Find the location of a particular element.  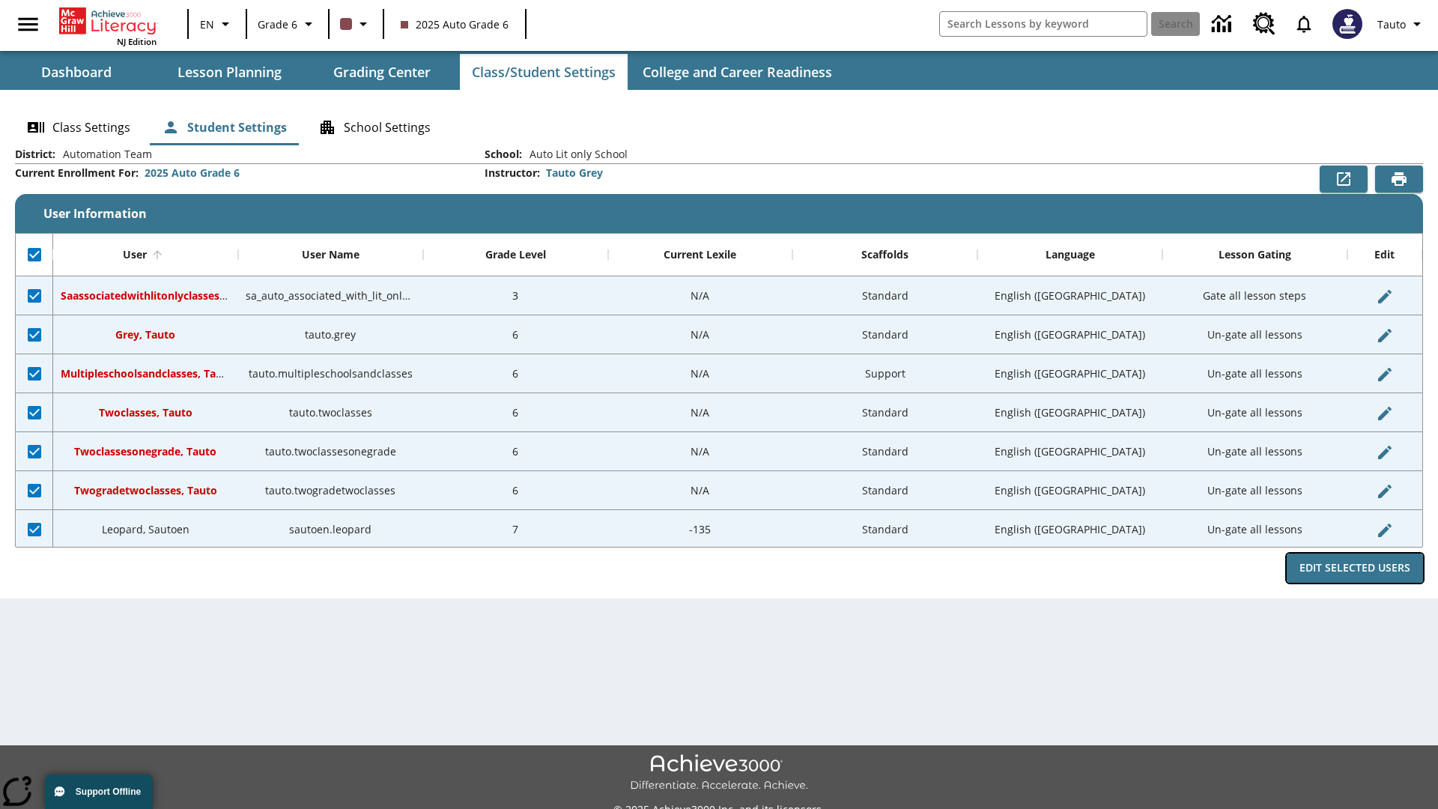

button: Open side menu is located at coordinates (28, 24).